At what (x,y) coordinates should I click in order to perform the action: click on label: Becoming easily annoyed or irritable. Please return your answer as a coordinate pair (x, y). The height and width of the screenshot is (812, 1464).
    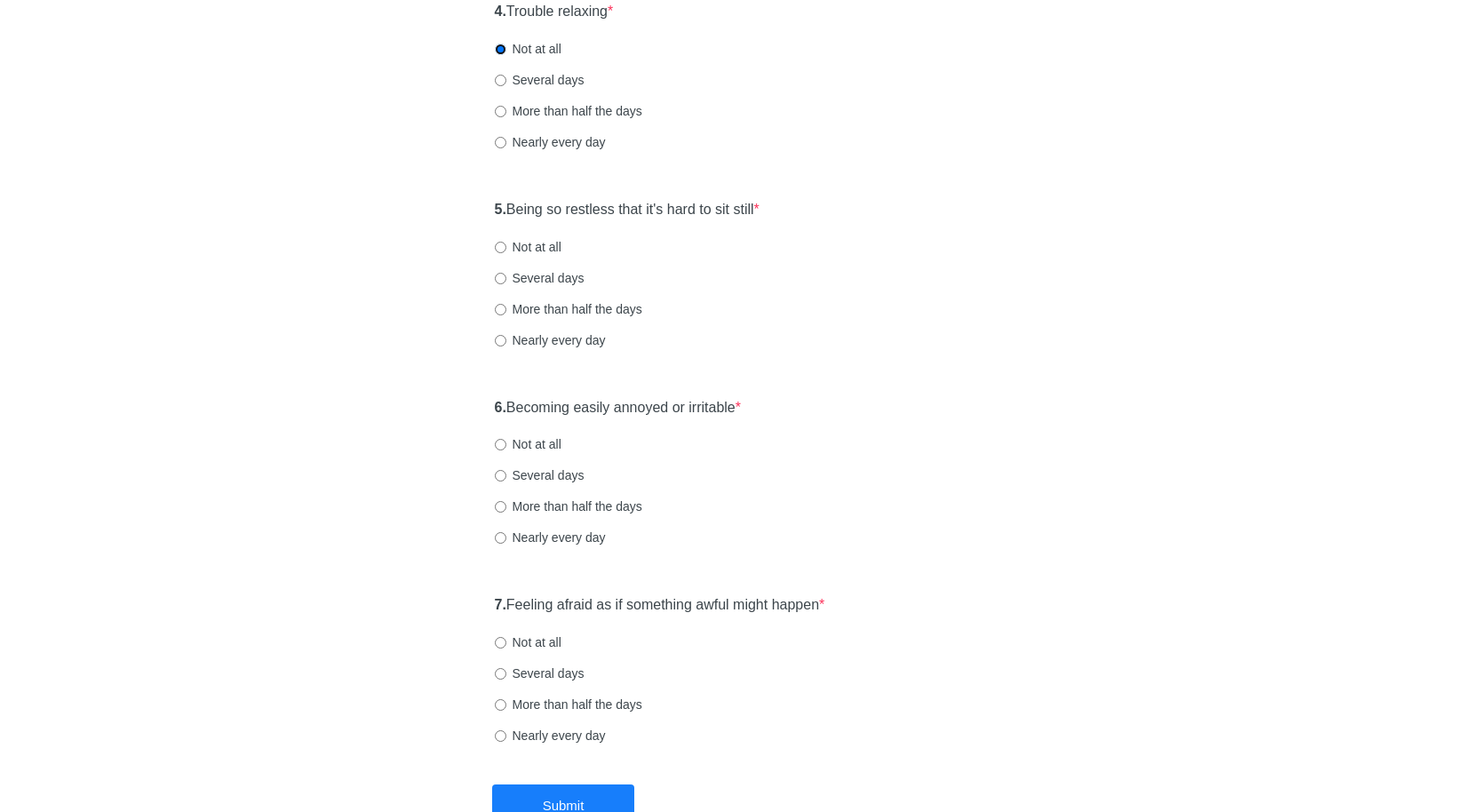
    Looking at the image, I should click on (619, 407).